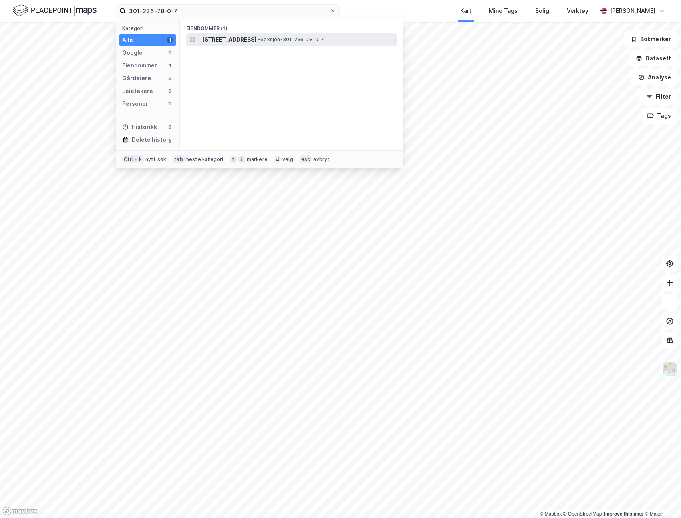  Describe the element at coordinates (503, 11) in the screenshot. I see `div: Mine Tags` at that location.